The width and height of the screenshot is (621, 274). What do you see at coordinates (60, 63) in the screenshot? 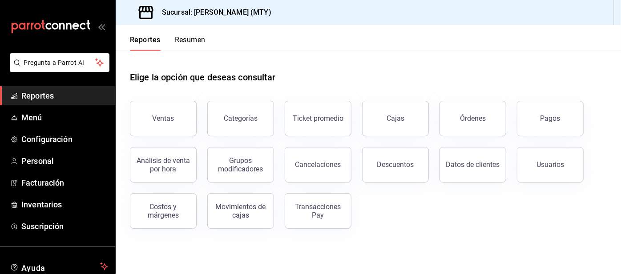
I see `span: Pregunta a Parrot AI` at bounding box center [60, 63].